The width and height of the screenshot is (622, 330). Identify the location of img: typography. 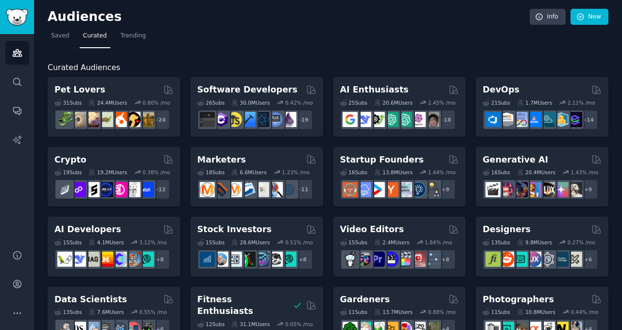
(493, 259).